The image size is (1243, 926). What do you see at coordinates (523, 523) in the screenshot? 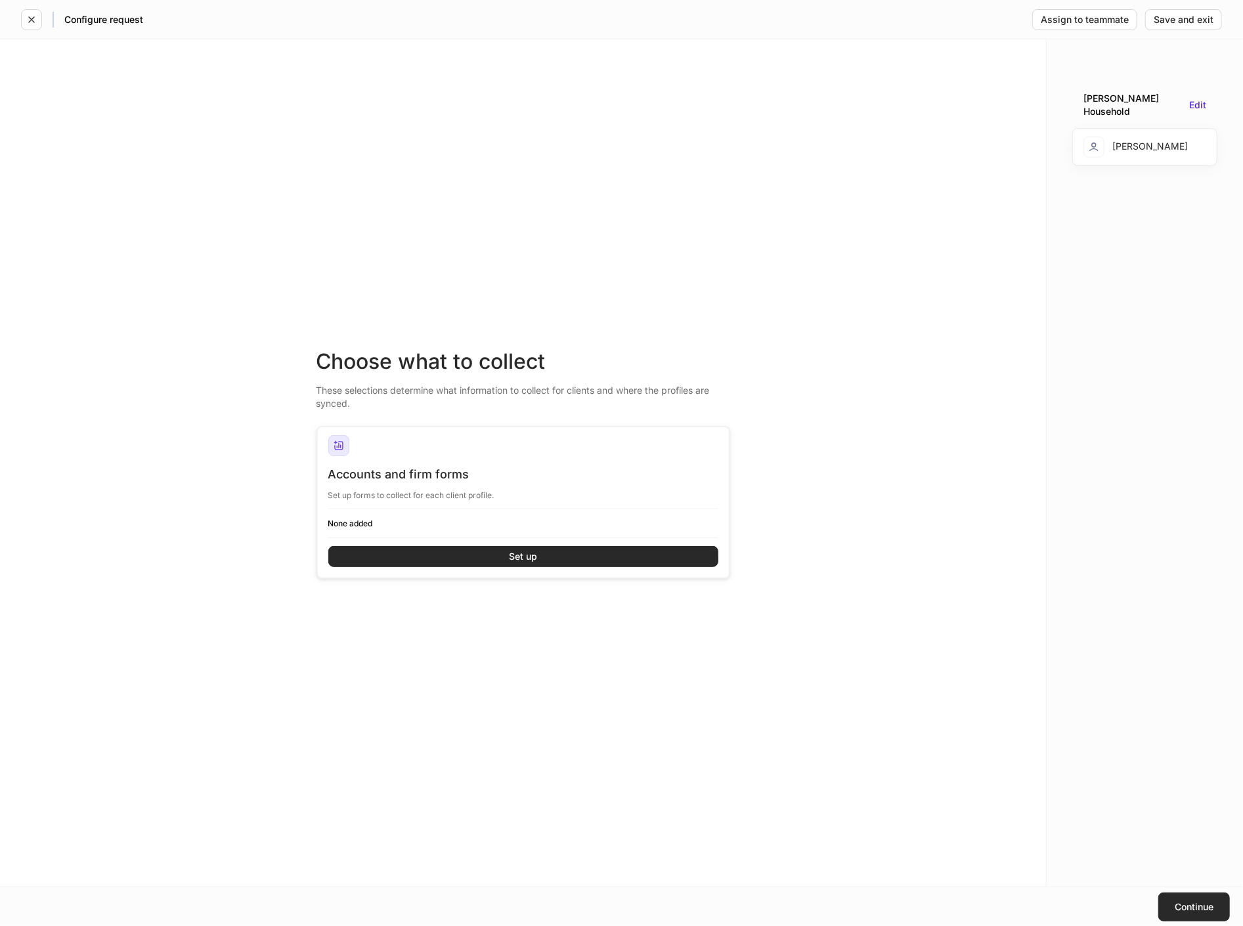
I see `h6: None added` at bounding box center [523, 523].